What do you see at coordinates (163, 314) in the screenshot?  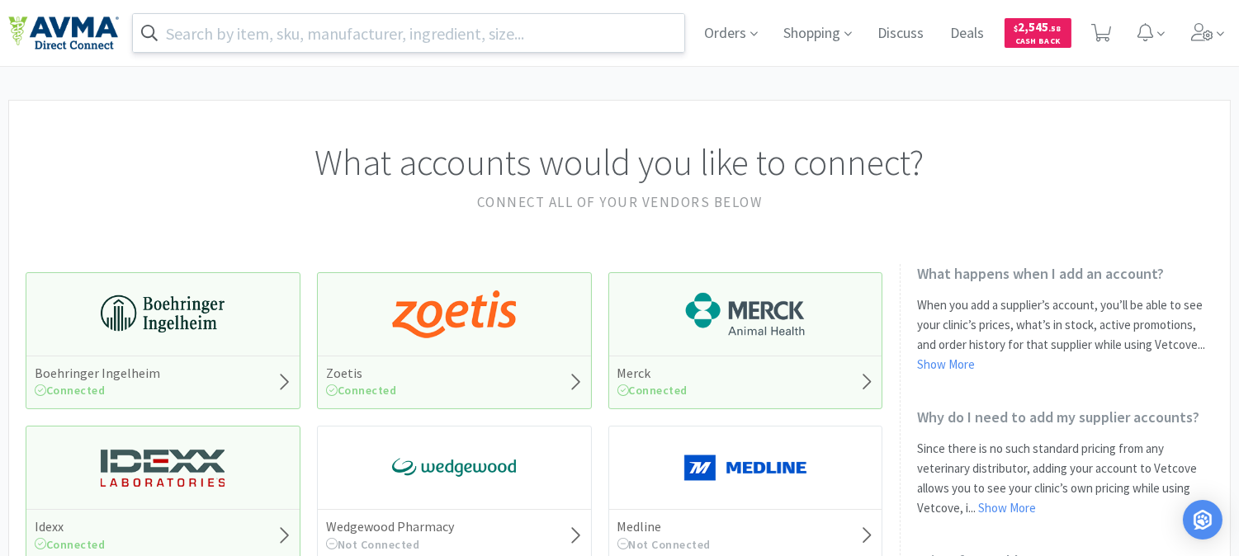 I see `img: 730db3968b864e76bcafd0174db25112_22.png` at bounding box center [163, 314].